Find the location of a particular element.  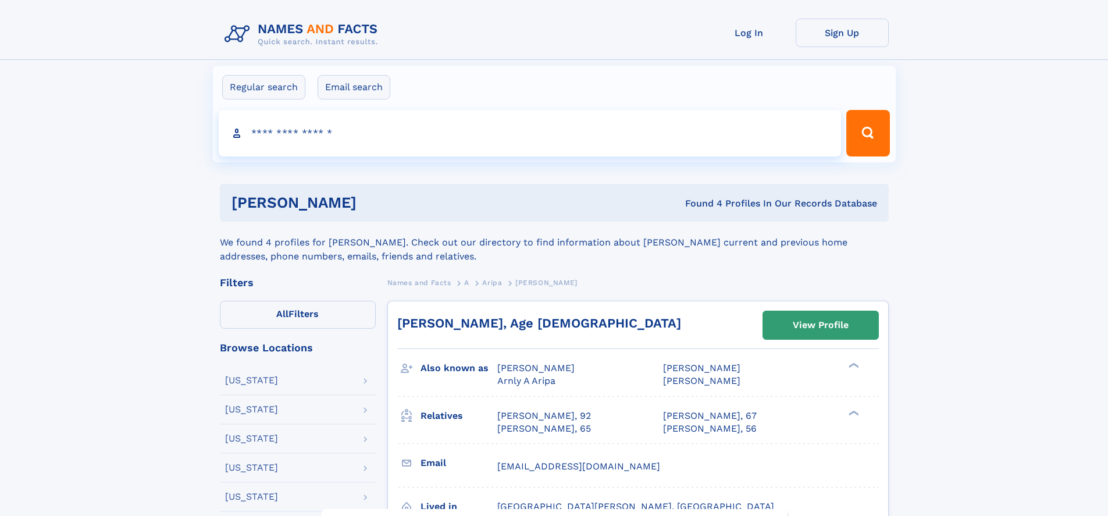

span: Arnly A Aripa is located at coordinates (526, 380).